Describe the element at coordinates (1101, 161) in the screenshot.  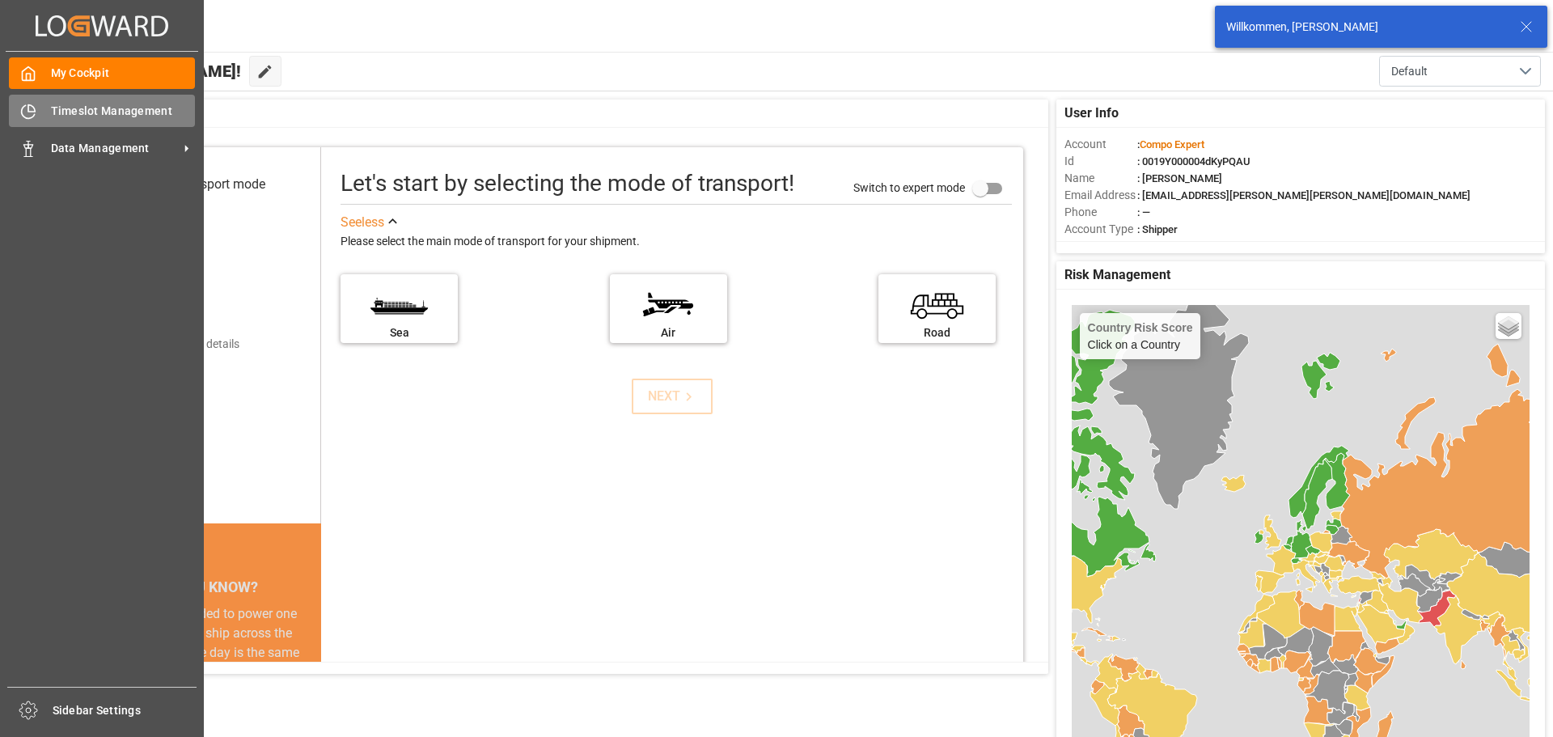
I see `span: Id` at that location.